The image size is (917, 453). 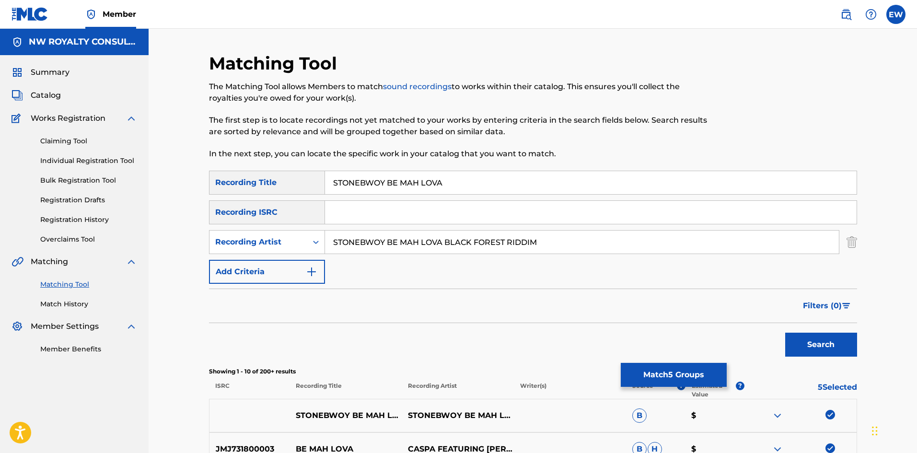 What do you see at coordinates (714, 390) in the screenshot?
I see `p: Estimated Value` at bounding box center [714, 390].